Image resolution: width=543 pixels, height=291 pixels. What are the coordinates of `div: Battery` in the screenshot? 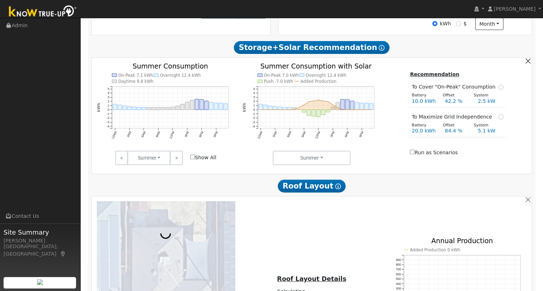 It's located at (423, 95).